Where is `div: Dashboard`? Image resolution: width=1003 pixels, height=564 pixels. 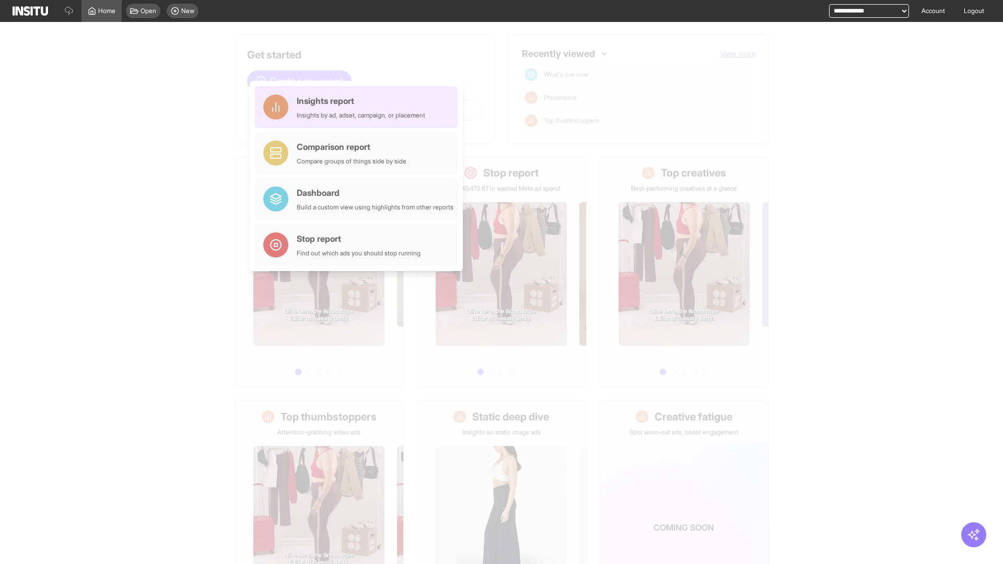 div: Dashboard is located at coordinates (375, 193).